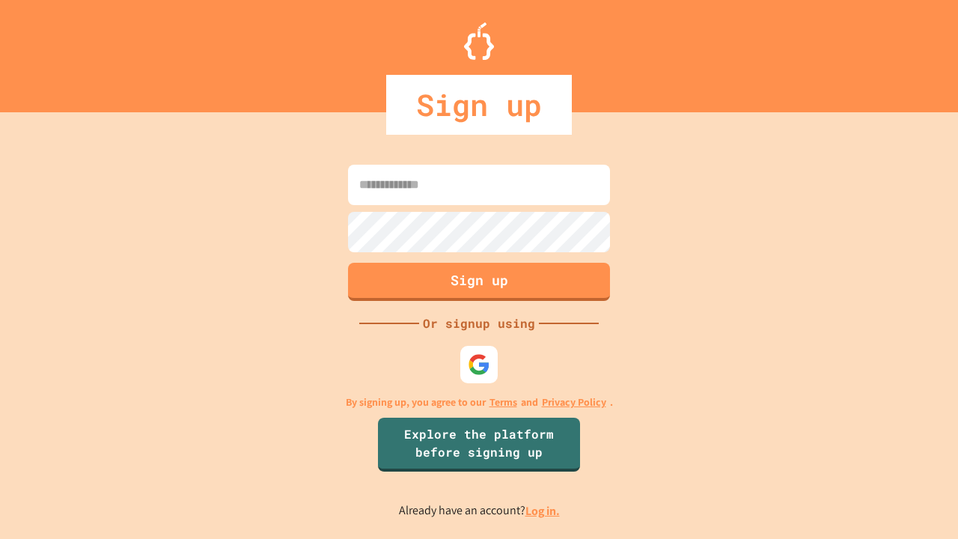 This screenshot has width=958, height=539. I want to click on img: Logo.svg, so click(479, 41).